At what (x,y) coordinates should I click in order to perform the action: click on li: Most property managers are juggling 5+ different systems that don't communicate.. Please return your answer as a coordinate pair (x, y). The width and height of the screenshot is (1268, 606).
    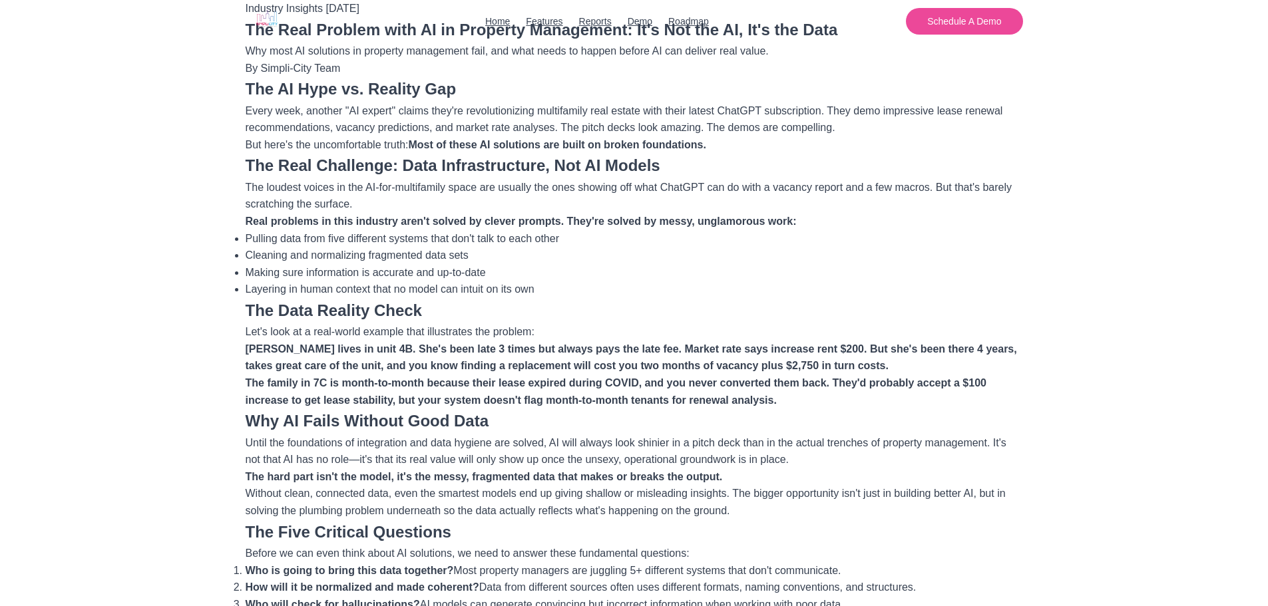
    Looking at the image, I should click on (634, 571).